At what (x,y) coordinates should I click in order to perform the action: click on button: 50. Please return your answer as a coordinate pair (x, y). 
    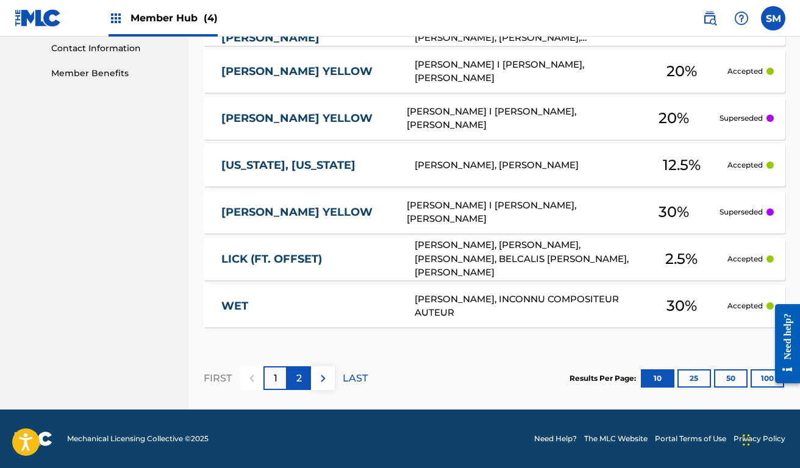
    Looking at the image, I should click on (730, 378).